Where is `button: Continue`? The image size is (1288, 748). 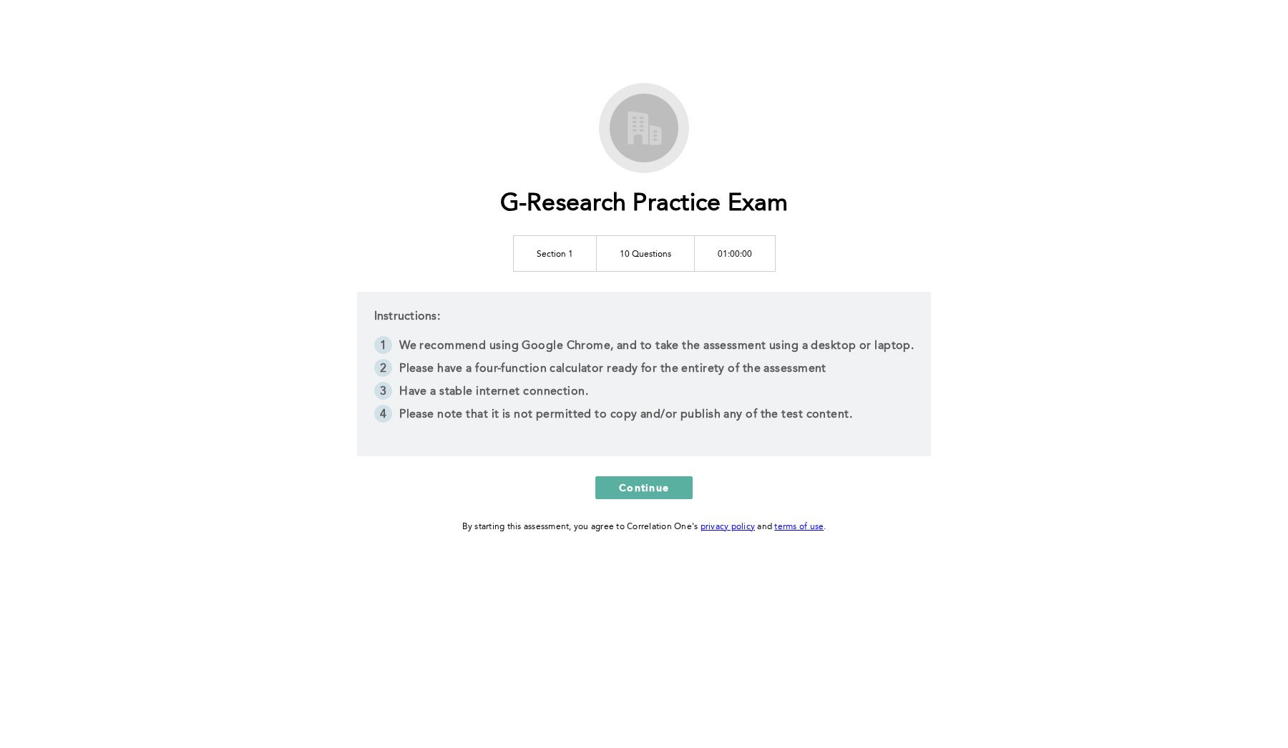 button: Continue is located at coordinates (644, 488).